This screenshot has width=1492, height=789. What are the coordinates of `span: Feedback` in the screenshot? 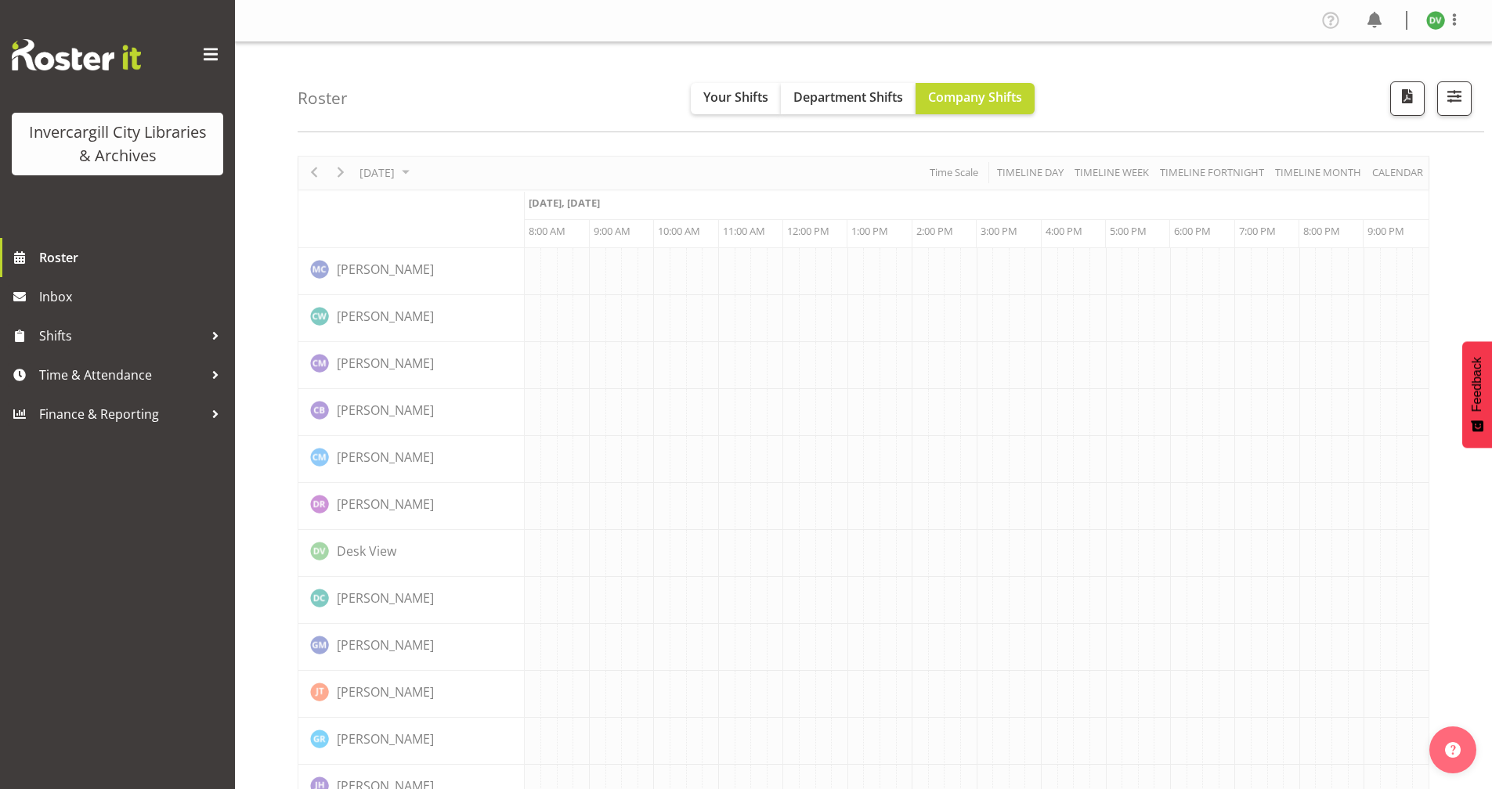 It's located at (1477, 385).